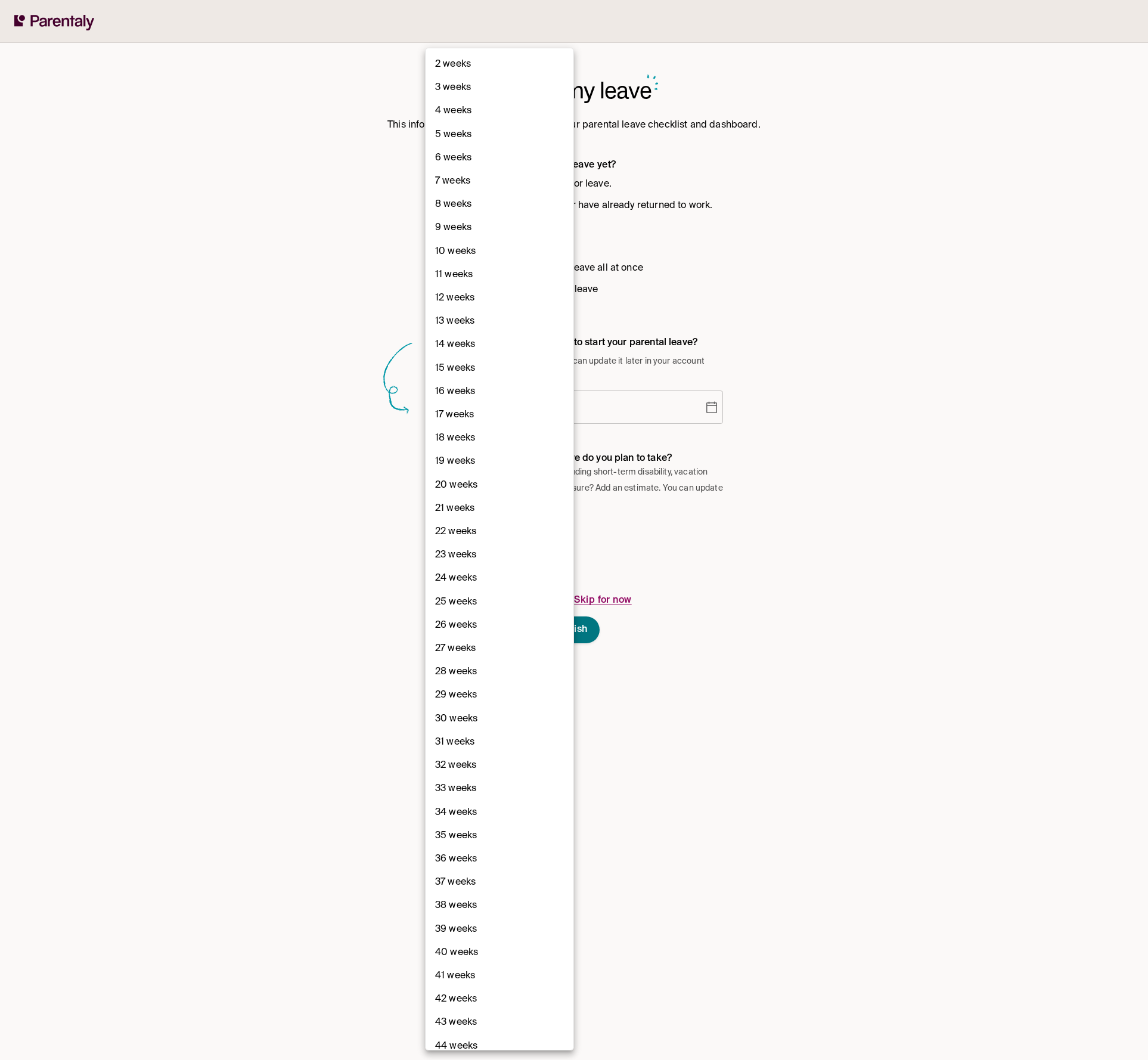 The width and height of the screenshot is (1148, 1060). What do you see at coordinates (499, 929) in the screenshot?
I see `li: 39 weeks` at bounding box center [499, 929].